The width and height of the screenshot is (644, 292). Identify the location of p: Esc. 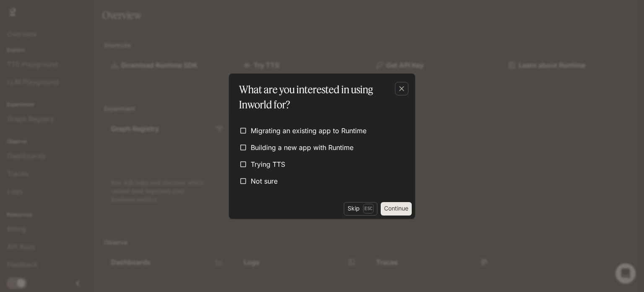
(368, 208).